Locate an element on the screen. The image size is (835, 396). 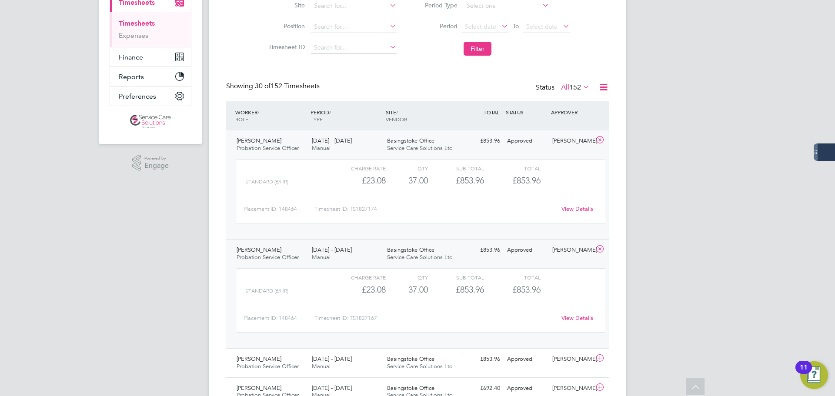
span: Engage is located at coordinates (157, 166).